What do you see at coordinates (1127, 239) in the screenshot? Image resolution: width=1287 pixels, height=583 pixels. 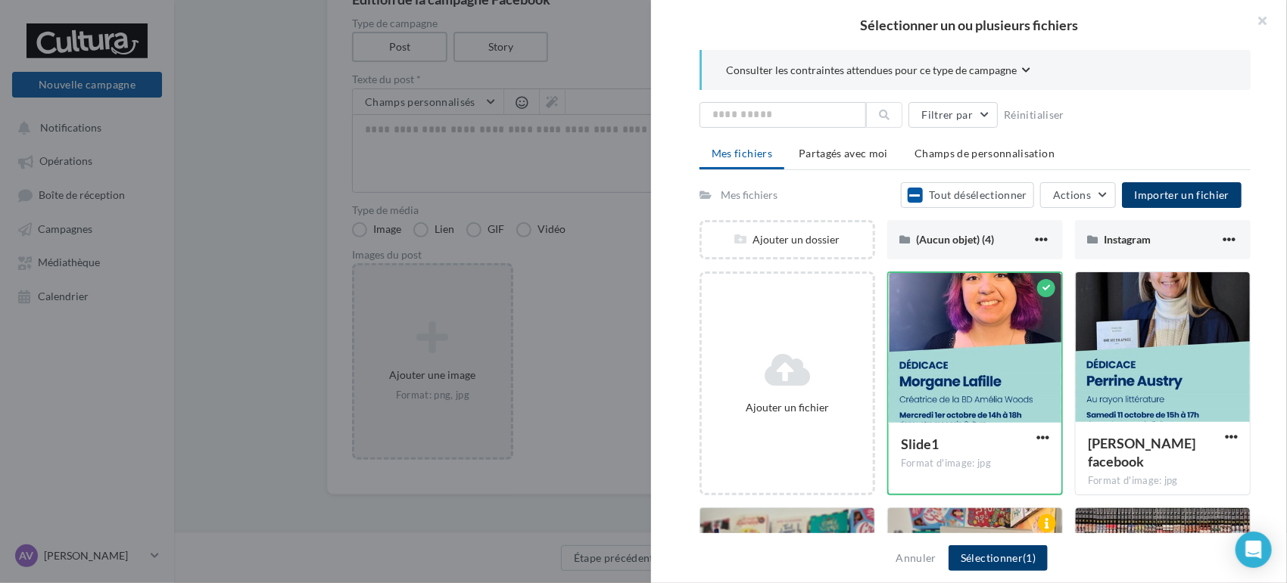 I see `span: Instagram` at bounding box center [1127, 239].